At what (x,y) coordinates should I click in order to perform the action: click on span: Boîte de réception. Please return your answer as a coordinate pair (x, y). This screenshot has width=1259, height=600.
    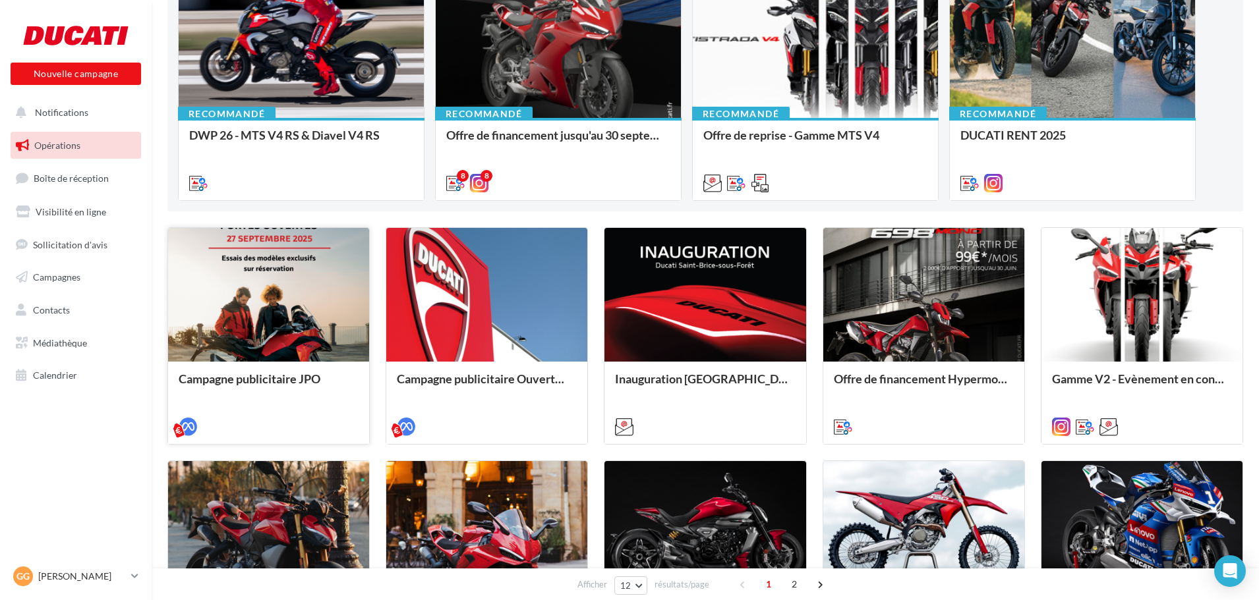
    Looking at the image, I should click on (71, 178).